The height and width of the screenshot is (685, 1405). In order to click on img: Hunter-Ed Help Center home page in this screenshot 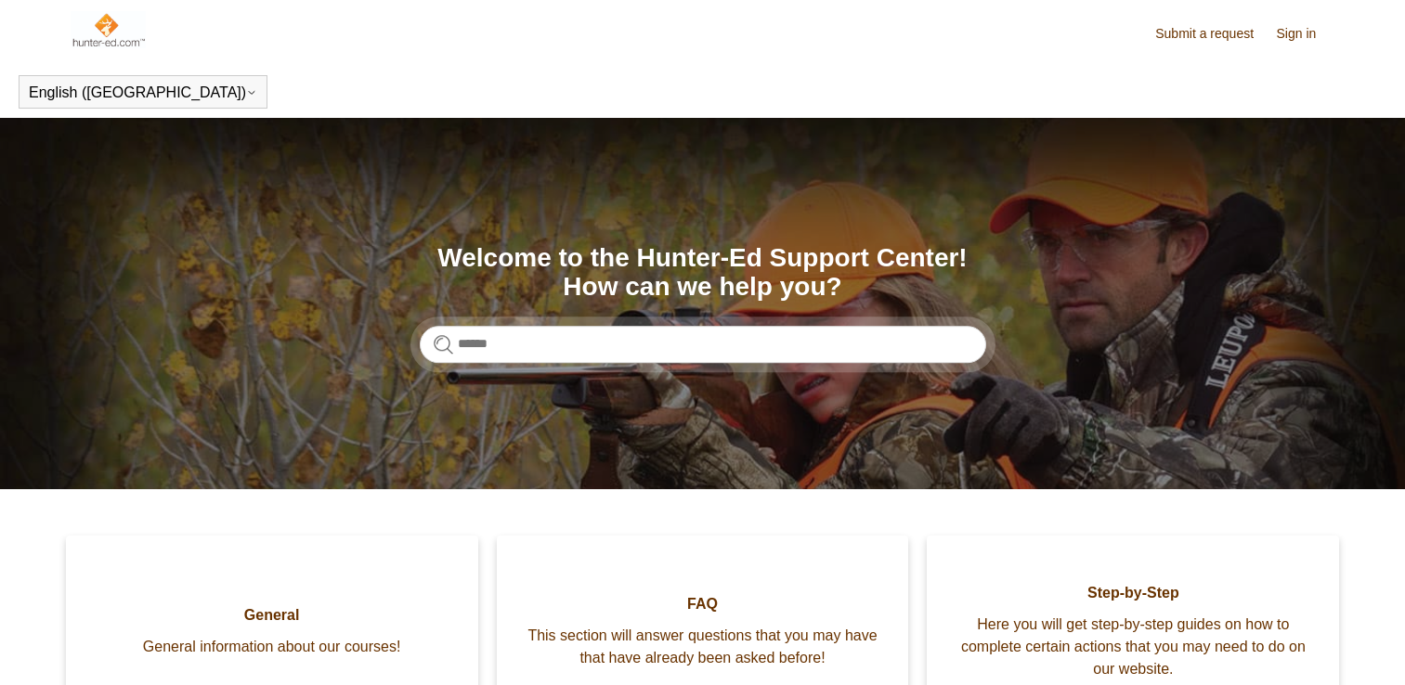, I will do `click(108, 30)`.